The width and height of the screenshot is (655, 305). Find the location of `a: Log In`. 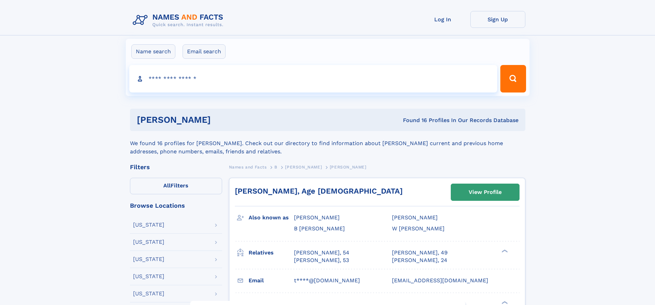

a: Log In is located at coordinates (443, 19).